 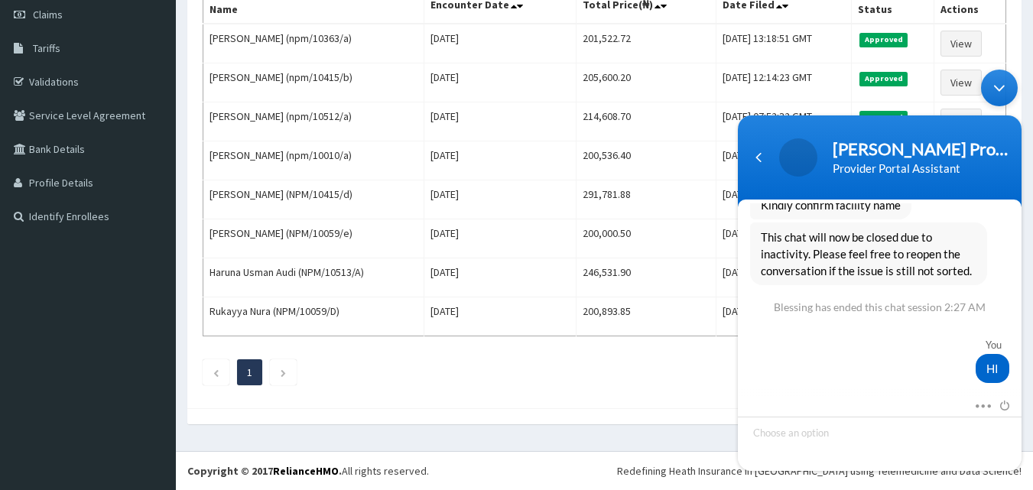 I want to click on span: Tariffs, so click(x=47, y=48).